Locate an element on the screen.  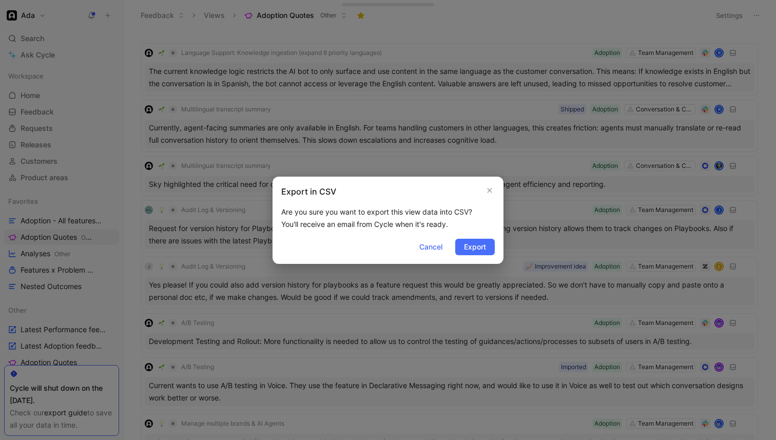
button: Export is located at coordinates (475, 247).